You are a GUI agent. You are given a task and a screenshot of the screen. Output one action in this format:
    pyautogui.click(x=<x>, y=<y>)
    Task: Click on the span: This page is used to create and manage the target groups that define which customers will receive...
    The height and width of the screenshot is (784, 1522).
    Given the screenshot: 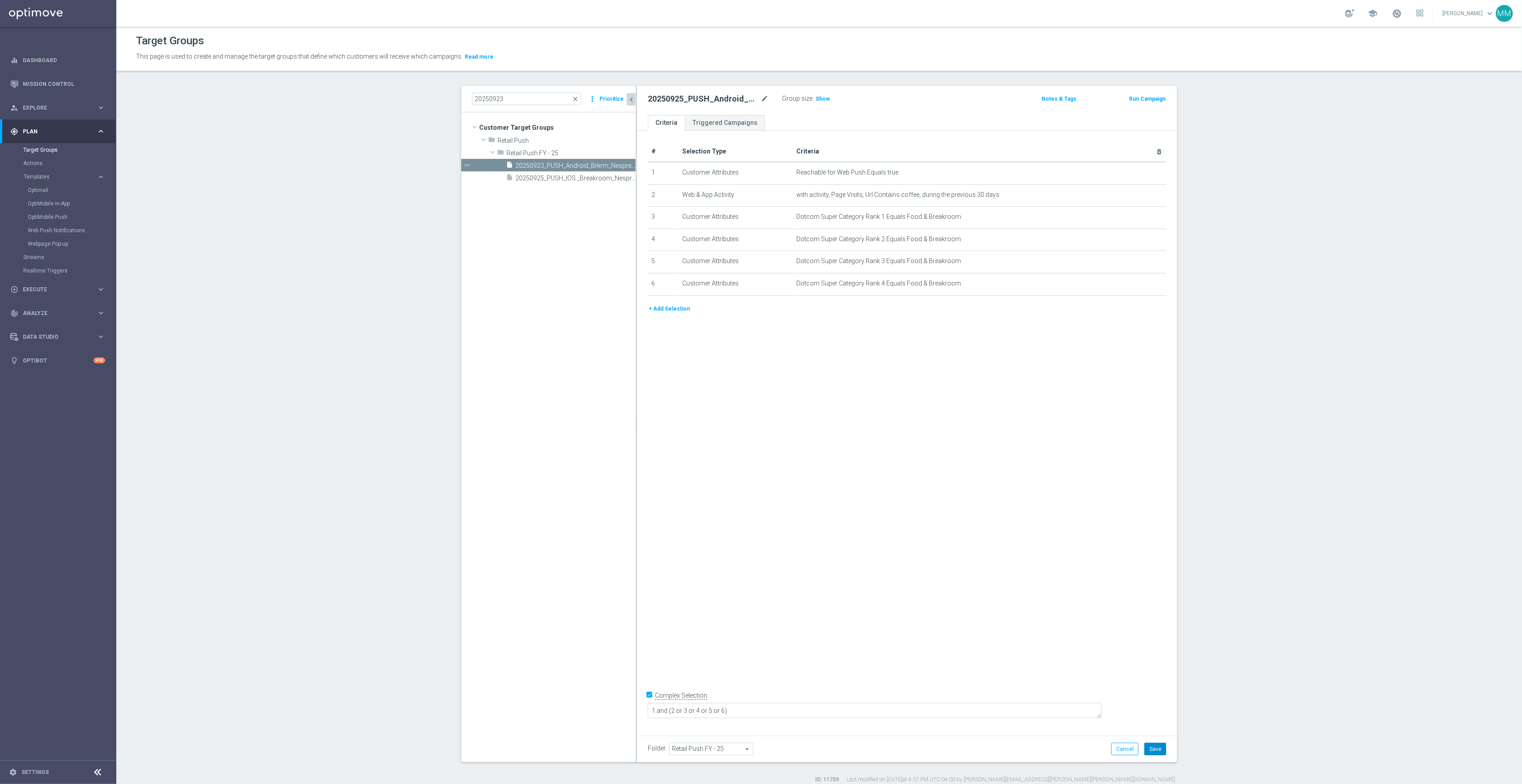 What is the action you would take?
    pyautogui.click(x=300, y=57)
    